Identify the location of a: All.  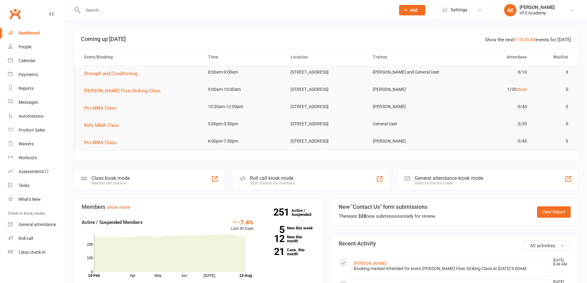
(533, 40).